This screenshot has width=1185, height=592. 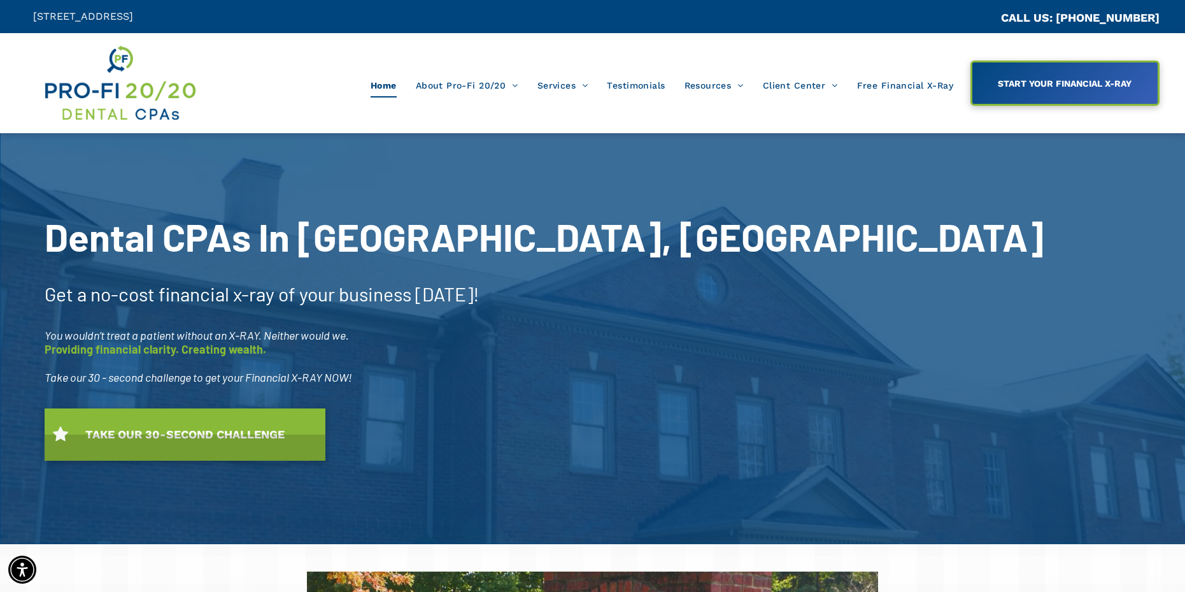 What do you see at coordinates (714, 85) in the screenshot?
I see `a: Resources` at bounding box center [714, 85].